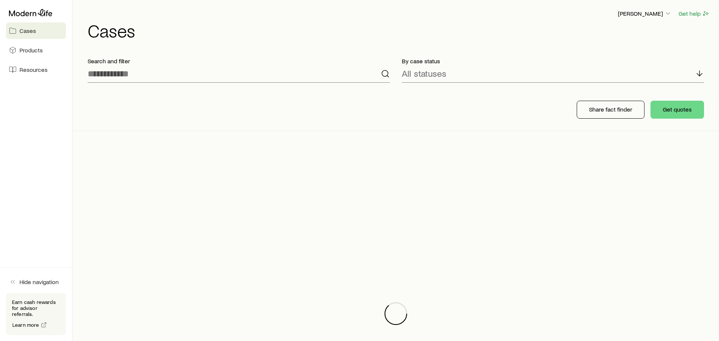  I want to click on span: Learn more, so click(26, 325).